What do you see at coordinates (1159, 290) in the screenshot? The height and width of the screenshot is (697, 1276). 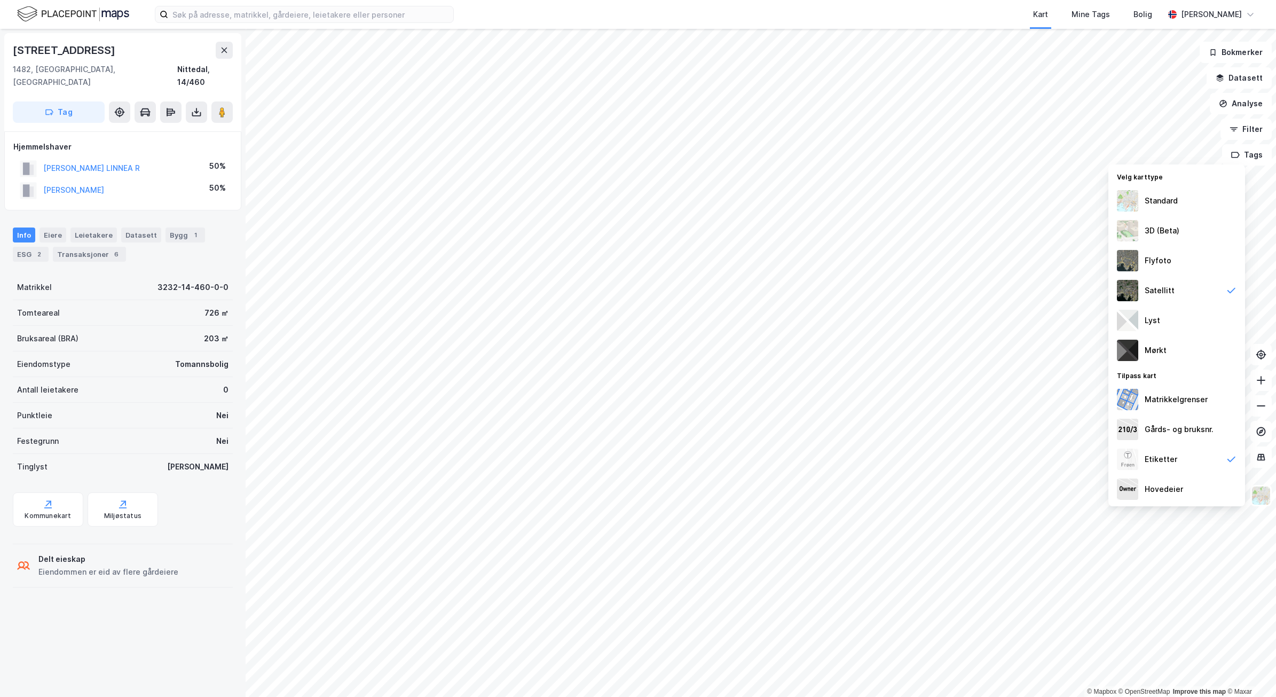 I see `div: Satellitt` at bounding box center [1159, 290].